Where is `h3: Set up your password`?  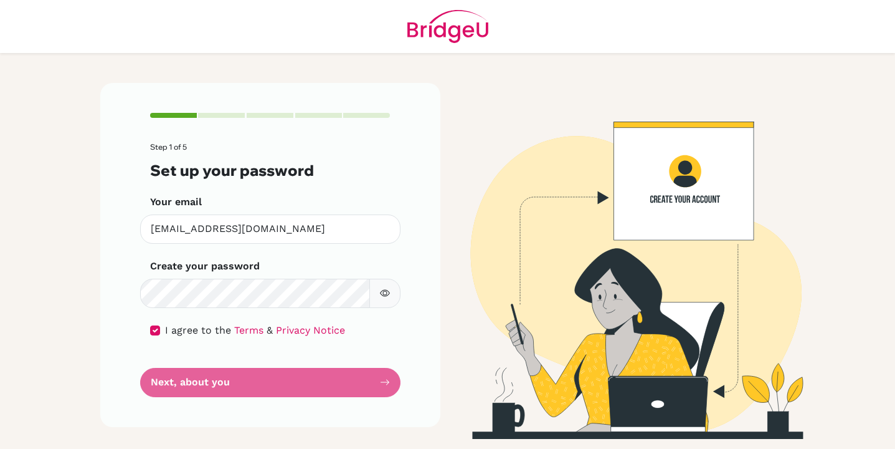 h3: Set up your password is located at coordinates (270, 170).